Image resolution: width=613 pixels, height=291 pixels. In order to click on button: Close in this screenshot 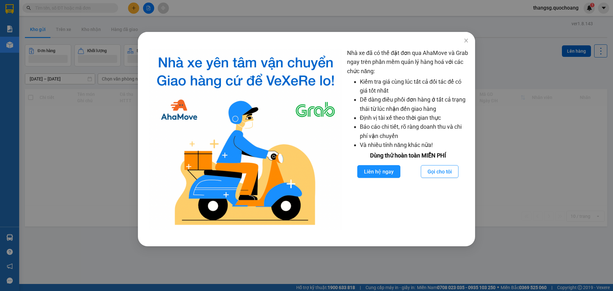, I will do `click(466, 41)`.